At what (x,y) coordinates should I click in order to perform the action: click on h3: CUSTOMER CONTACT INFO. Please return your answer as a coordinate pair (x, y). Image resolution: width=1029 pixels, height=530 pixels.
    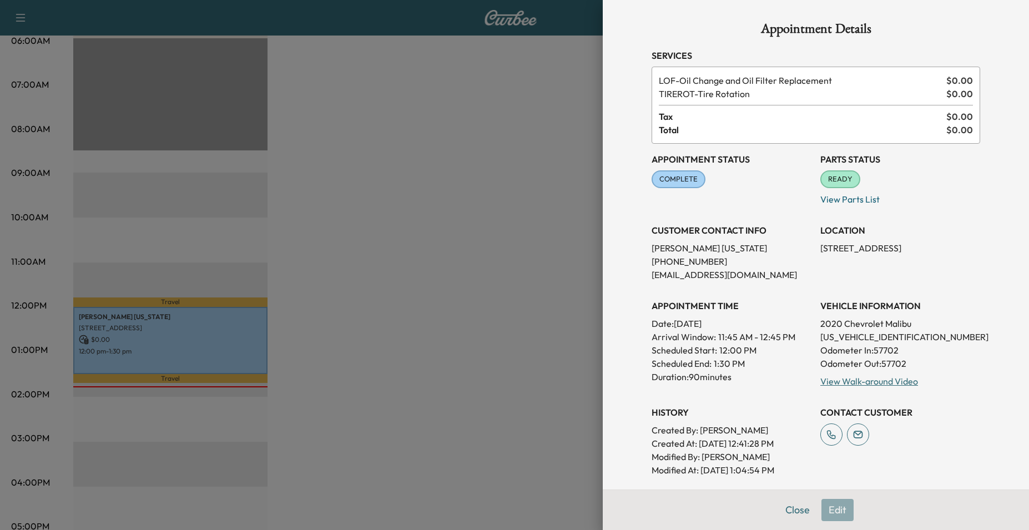
    Looking at the image, I should click on (732, 230).